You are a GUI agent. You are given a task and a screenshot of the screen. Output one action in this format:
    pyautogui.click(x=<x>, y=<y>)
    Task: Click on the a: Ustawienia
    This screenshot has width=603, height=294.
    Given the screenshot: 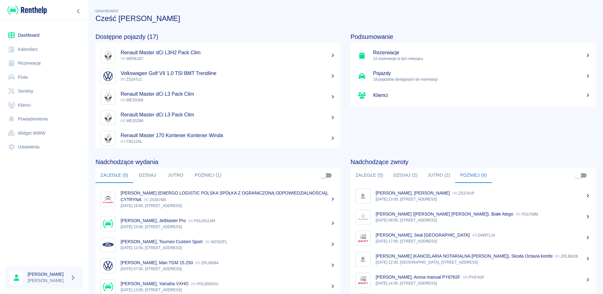 What is the action you would take?
    pyautogui.click(x=44, y=147)
    